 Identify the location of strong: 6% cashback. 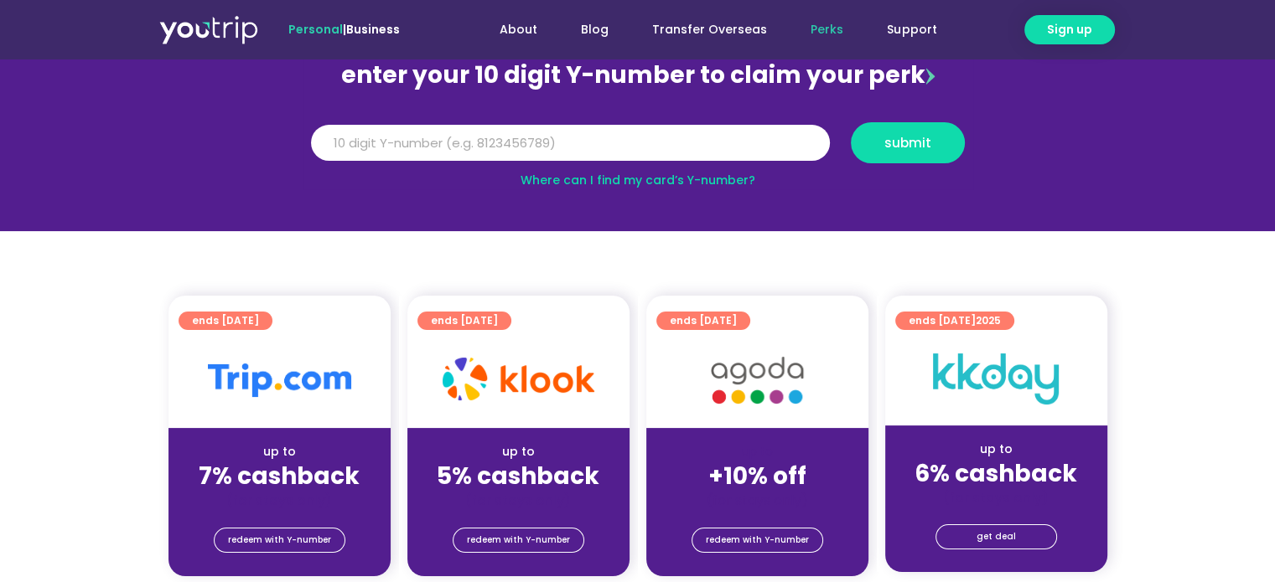
(996, 474).